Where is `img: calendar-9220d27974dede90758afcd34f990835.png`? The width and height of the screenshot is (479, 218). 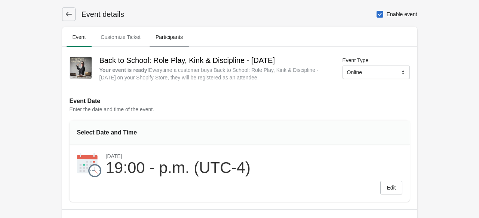
img: calendar-9220d27974dede90758afcd34f990835.png is located at coordinates (89, 165).